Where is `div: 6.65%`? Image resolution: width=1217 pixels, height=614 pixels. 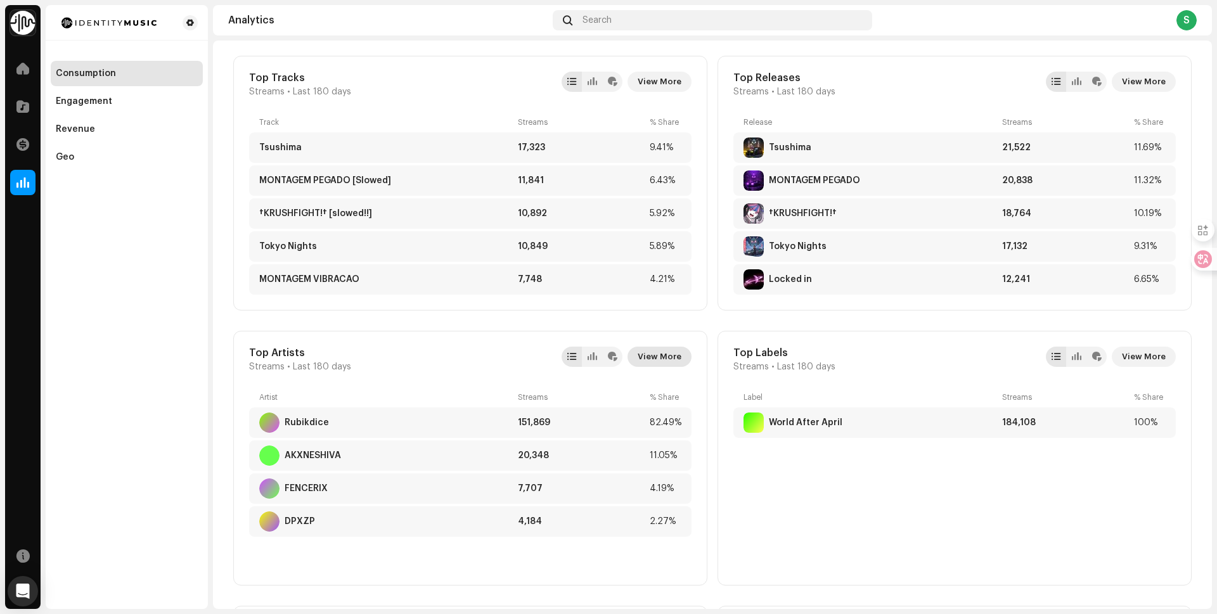
div: 6.65% is located at coordinates (1150, 279).